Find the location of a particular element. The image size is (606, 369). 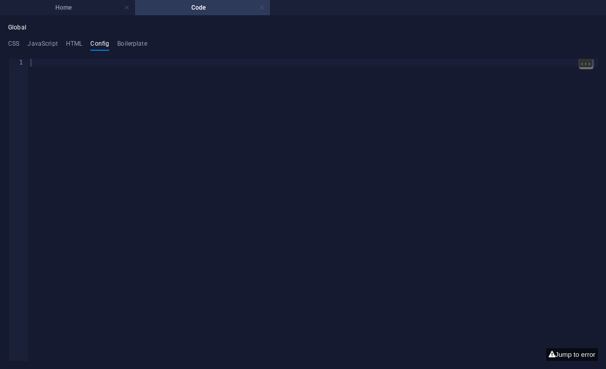

h4: Code is located at coordinates (203, 8).